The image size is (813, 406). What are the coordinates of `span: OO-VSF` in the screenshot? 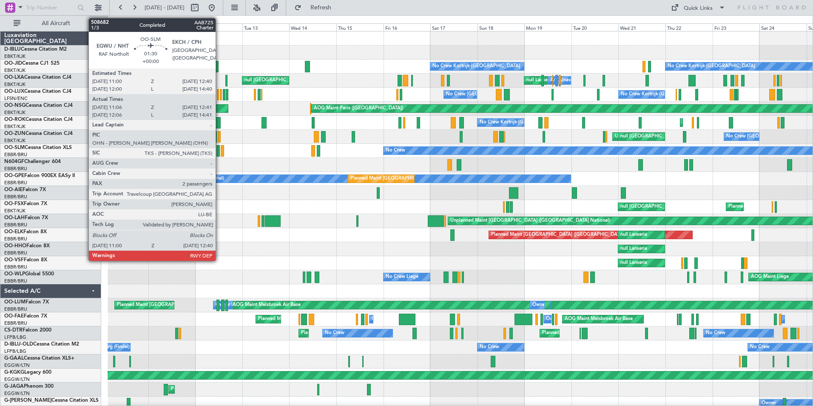 It's located at (14, 260).